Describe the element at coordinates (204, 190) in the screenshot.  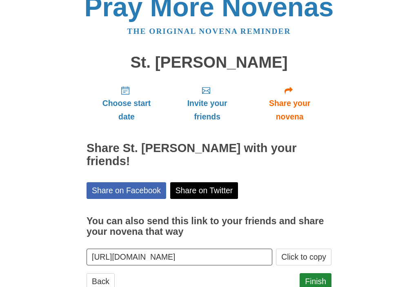
I see `a: Share on Twitter` at that location.